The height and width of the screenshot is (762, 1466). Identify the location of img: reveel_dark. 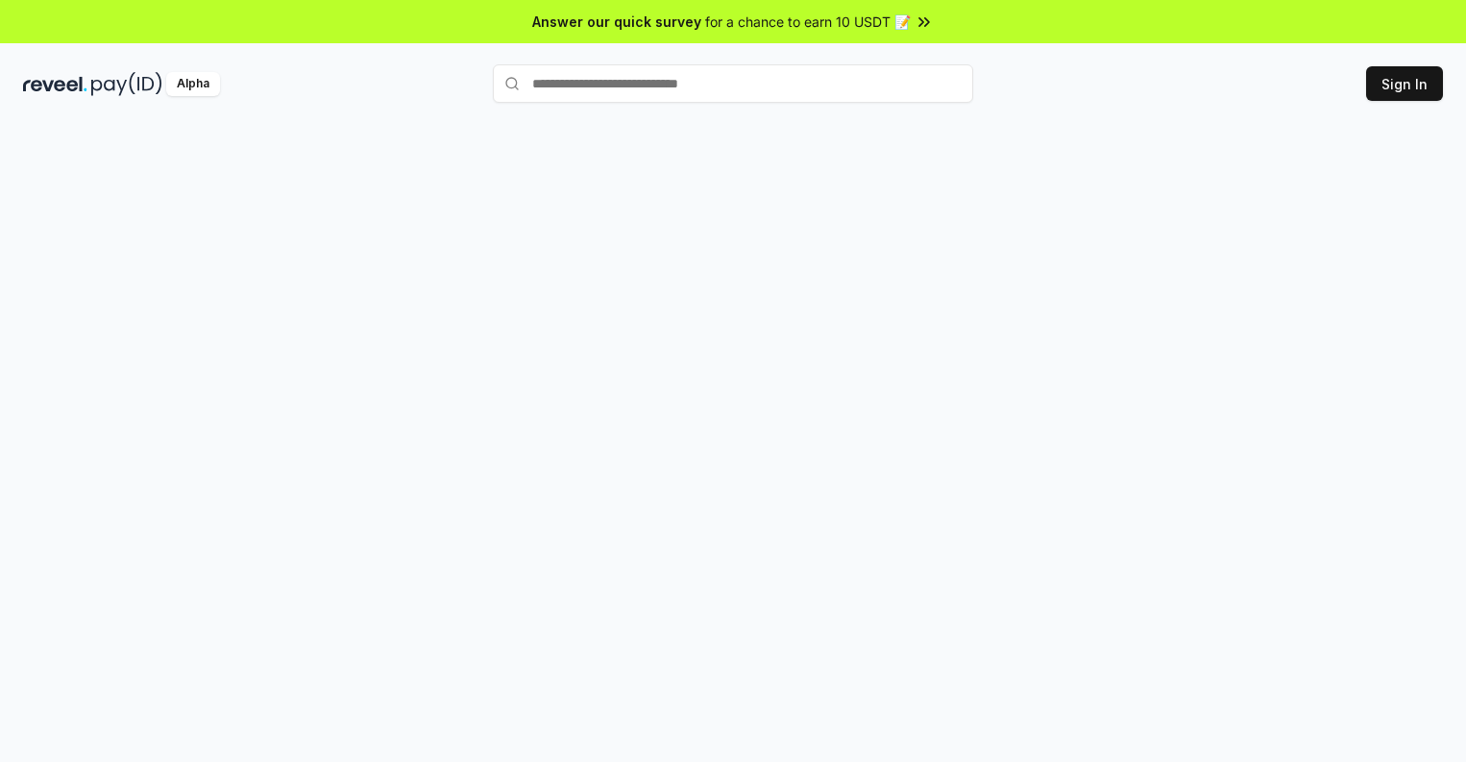
(55, 84).